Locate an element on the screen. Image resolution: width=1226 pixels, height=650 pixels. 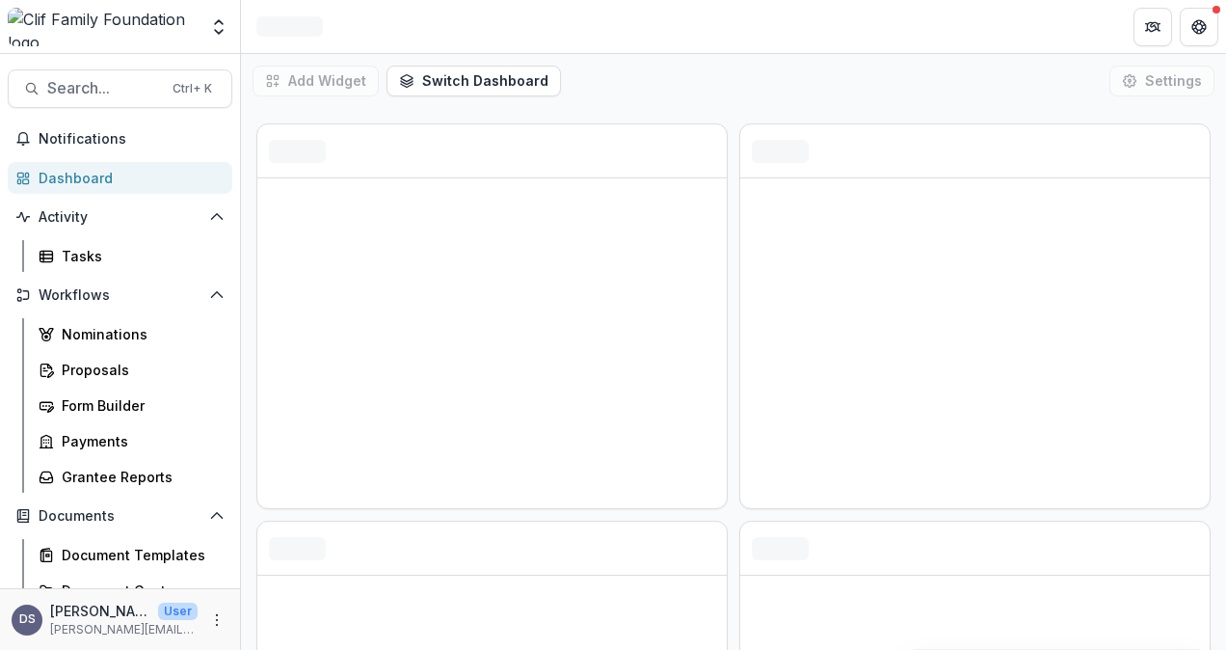
img: Clif Family Foundation logo is located at coordinates (102, 27).